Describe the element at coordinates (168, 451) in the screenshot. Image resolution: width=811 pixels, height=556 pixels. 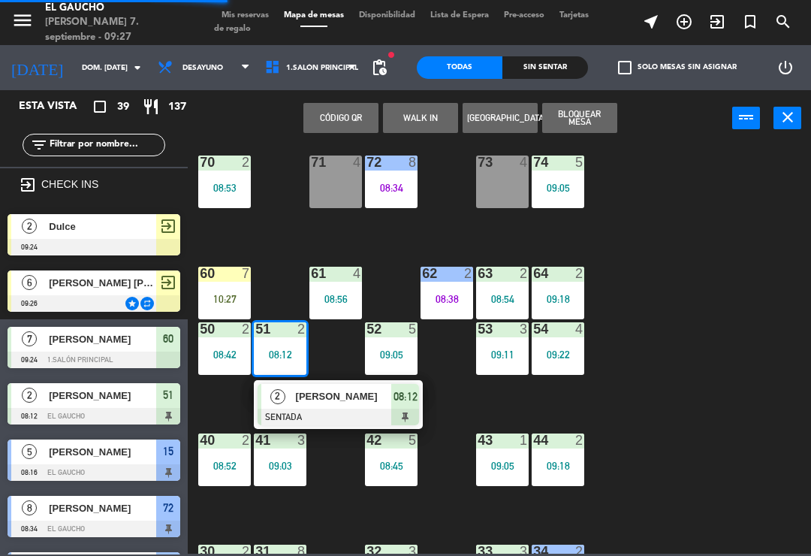
I see `span: 15` at that location.